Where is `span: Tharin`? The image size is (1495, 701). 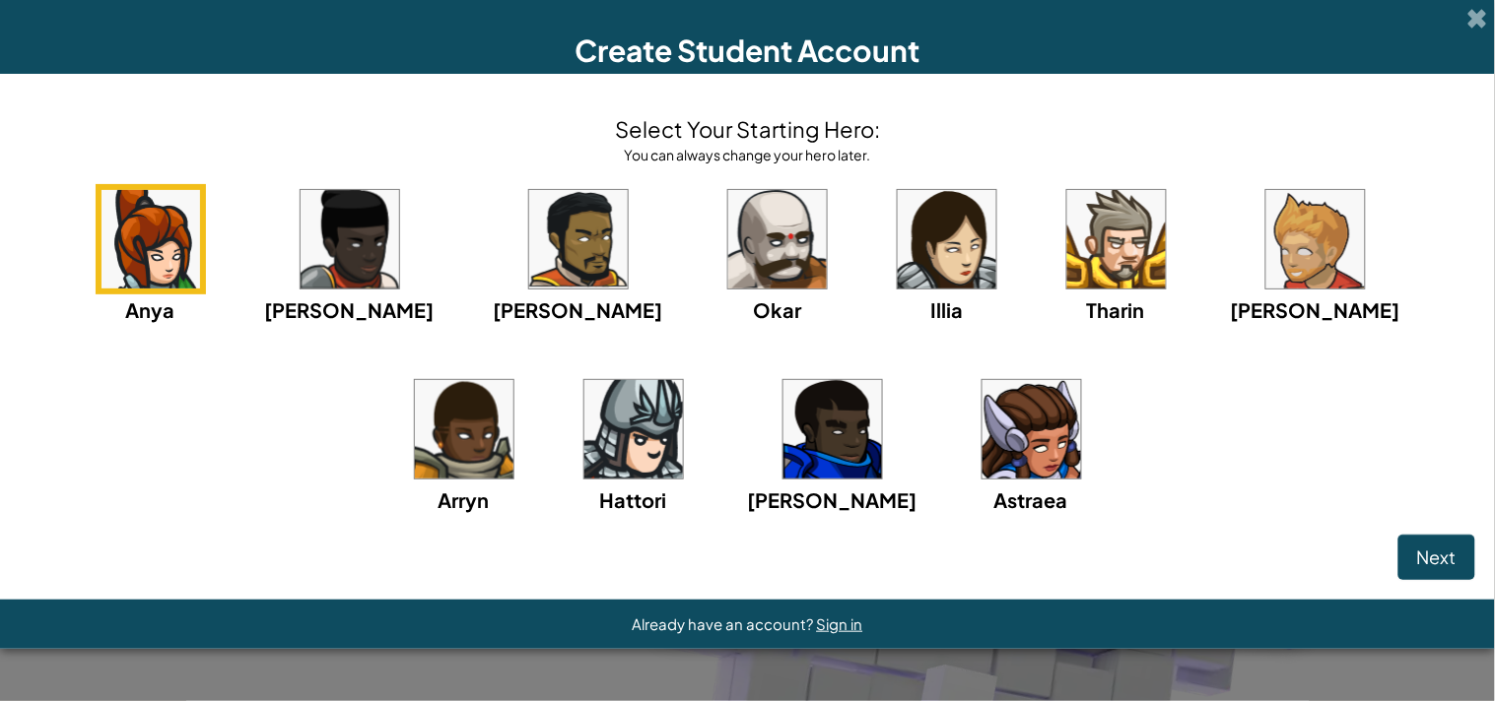 span: Tharin is located at coordinates (1115, 309).